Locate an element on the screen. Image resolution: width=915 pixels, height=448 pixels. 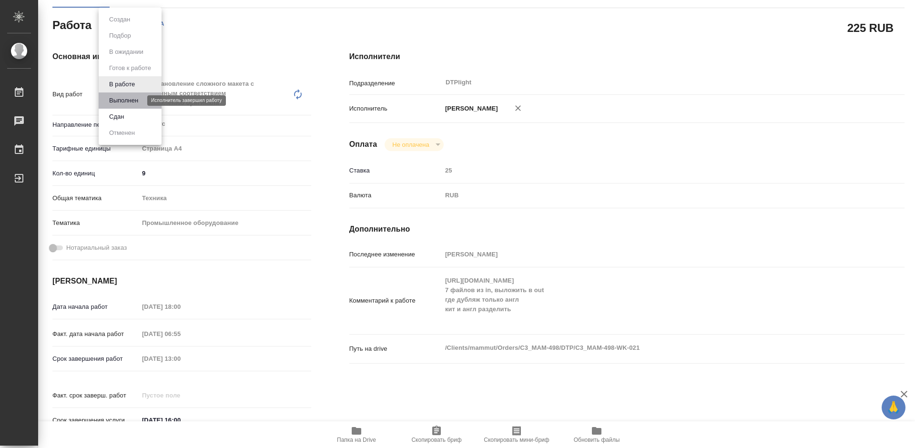
button: Готов к работе is located at coordinates (130, 68).